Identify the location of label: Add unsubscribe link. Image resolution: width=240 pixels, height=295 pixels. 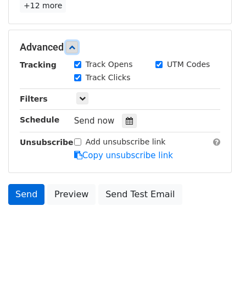
(126, 142).